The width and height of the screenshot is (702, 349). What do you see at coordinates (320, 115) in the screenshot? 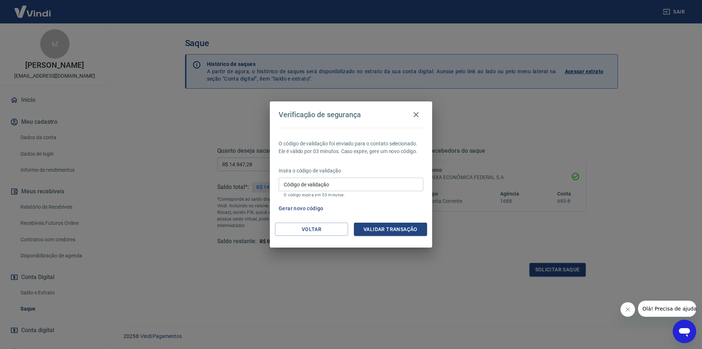
I see `h4: Verificação de segurança` at bounding box center [320, 115].